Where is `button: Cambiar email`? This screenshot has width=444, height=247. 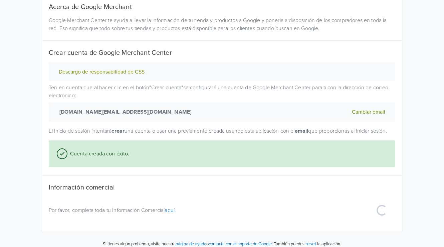 button: Cambiar email is located at coordinates (369, 112).